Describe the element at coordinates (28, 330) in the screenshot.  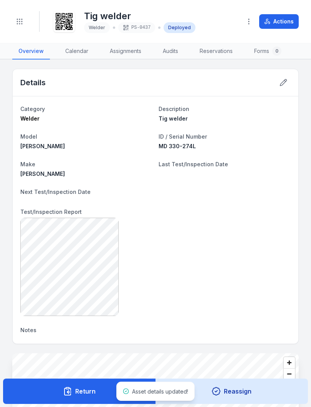
I see `span: Notes` at that location.